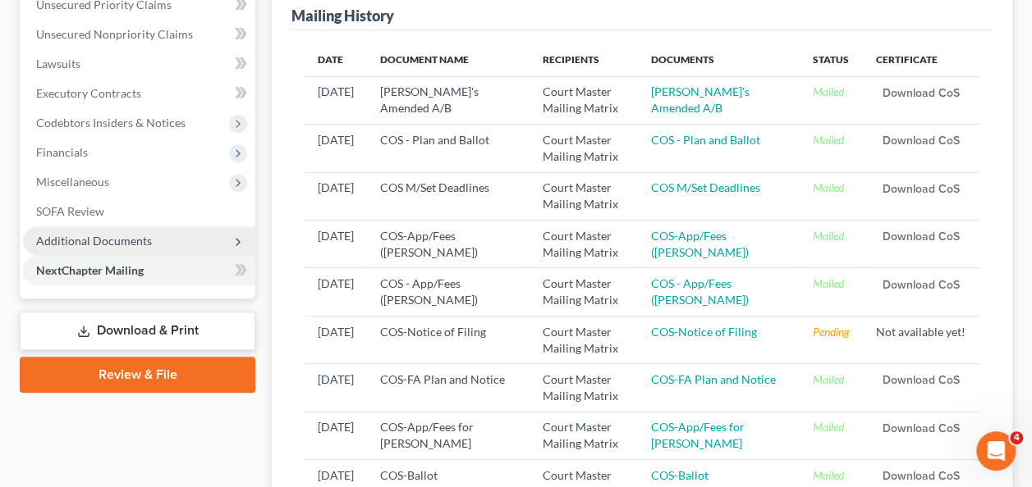 The image size is (1032, 487). What do you see at coordinates (139, 94) in the screenshot?
I see `a: Executory Contracts` at bounding box center [139, 94].